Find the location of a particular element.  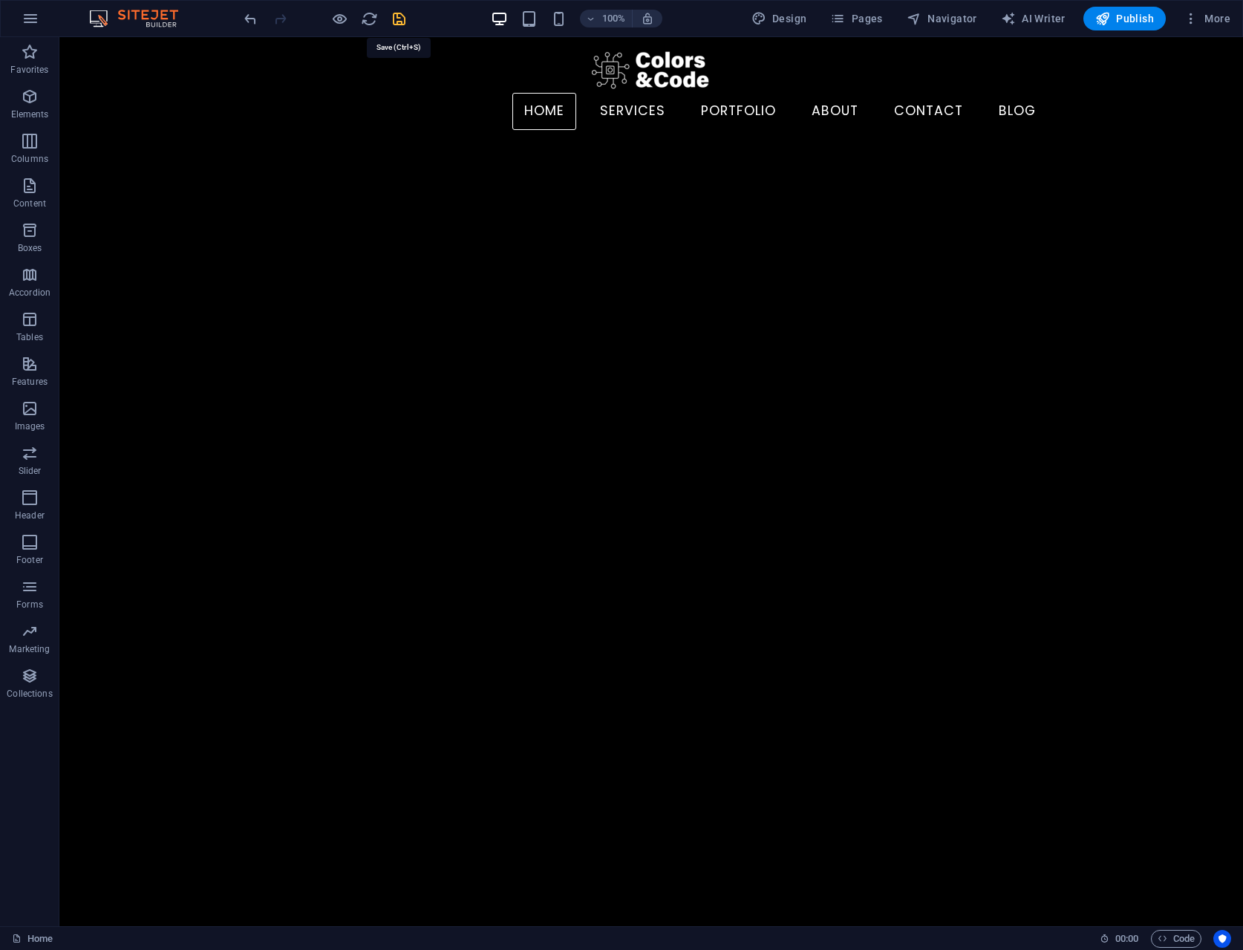

p: Features is located at coordinates (30, 382).